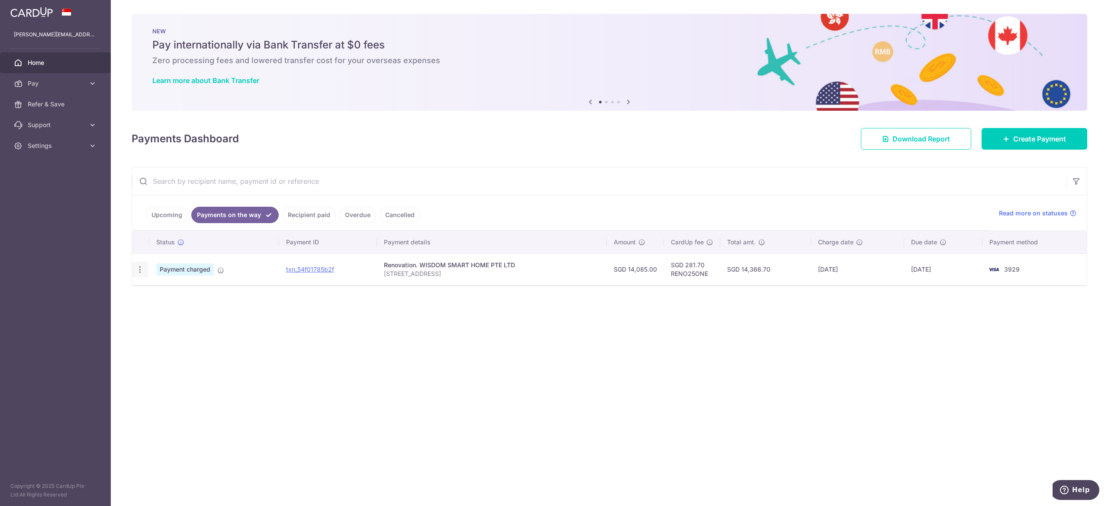 The width and height of the screenshot is (1108, 506). Describe the element at coordinates (185, 270) in the screenshot. I see `span: Payment charged` at that location.